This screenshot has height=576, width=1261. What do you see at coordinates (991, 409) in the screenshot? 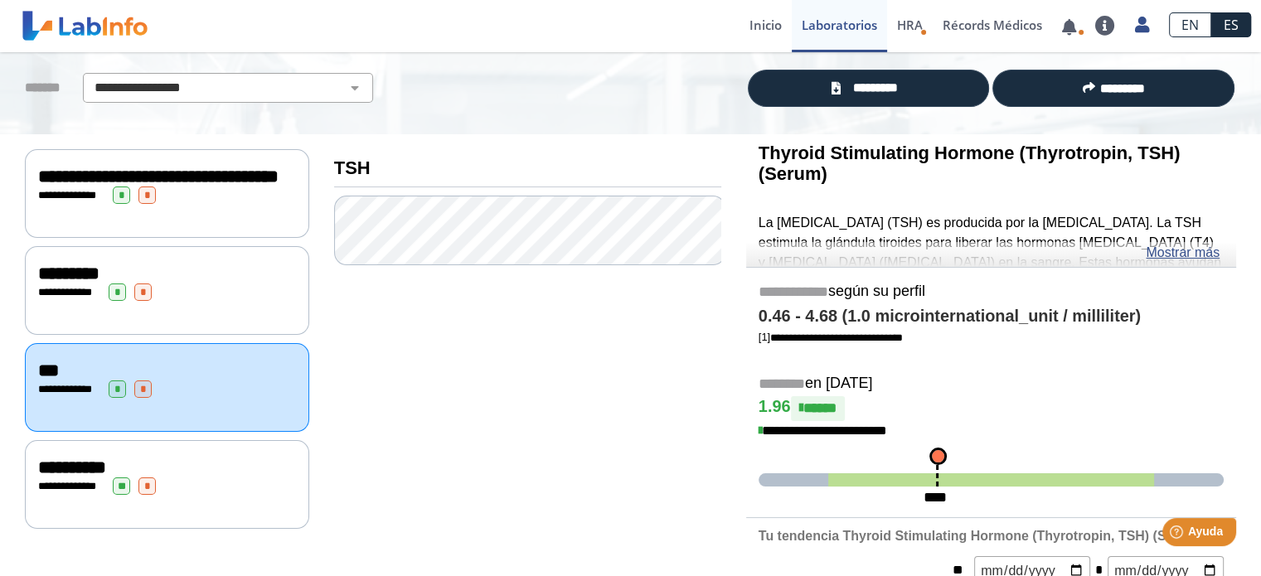
I see `h4: 1.96` at bounding box center [991, 409].